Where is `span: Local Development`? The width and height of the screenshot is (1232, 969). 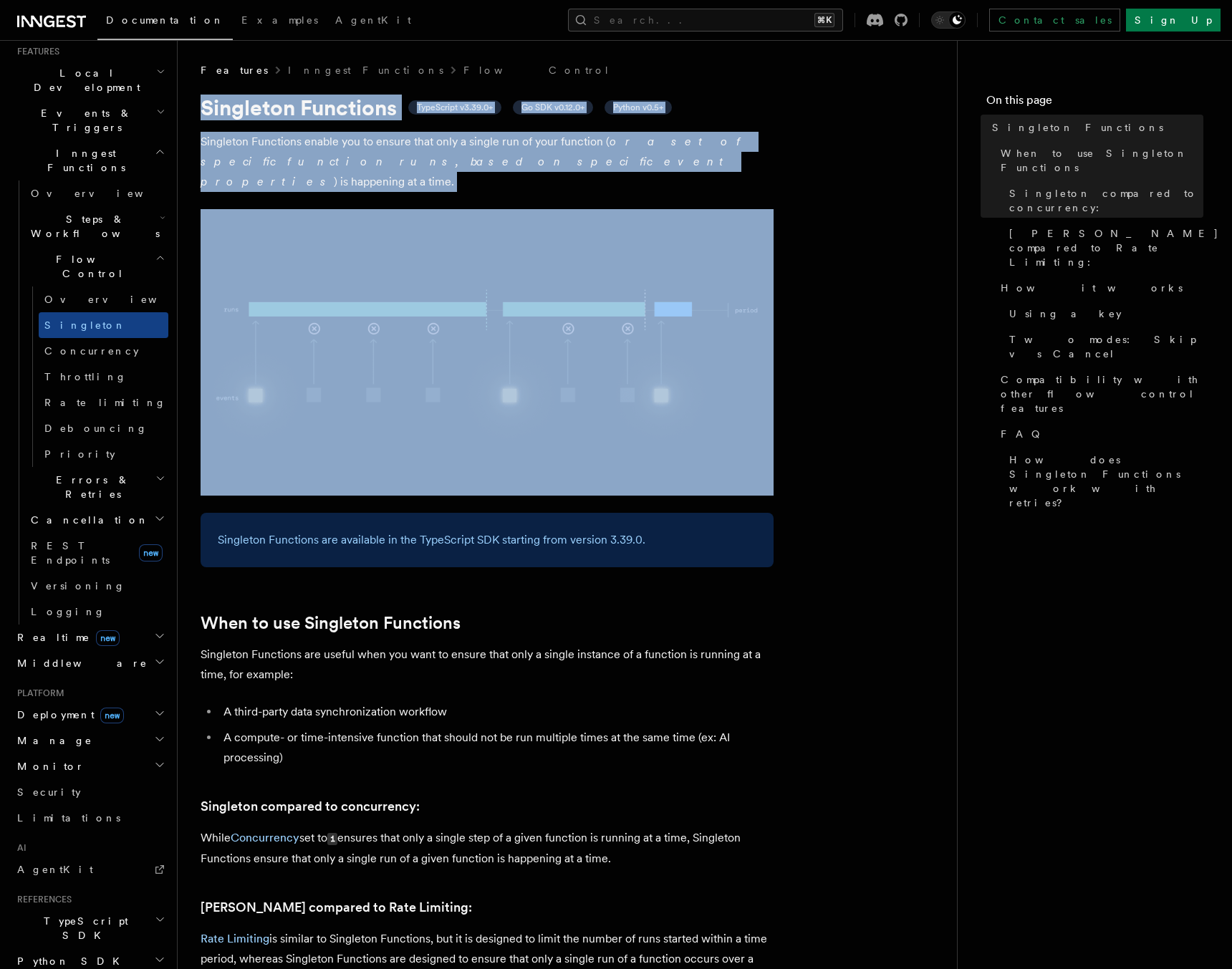
span: Local Development is located at coordinates (83, 80).